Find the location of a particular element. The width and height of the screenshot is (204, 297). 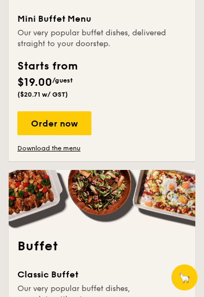

div: Starts from is located at coordinates (58, 66).